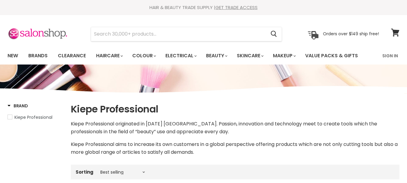 This screenshot has height=183, width=407. I want to click on h1: Kiepe Professional, so click(235, 109).